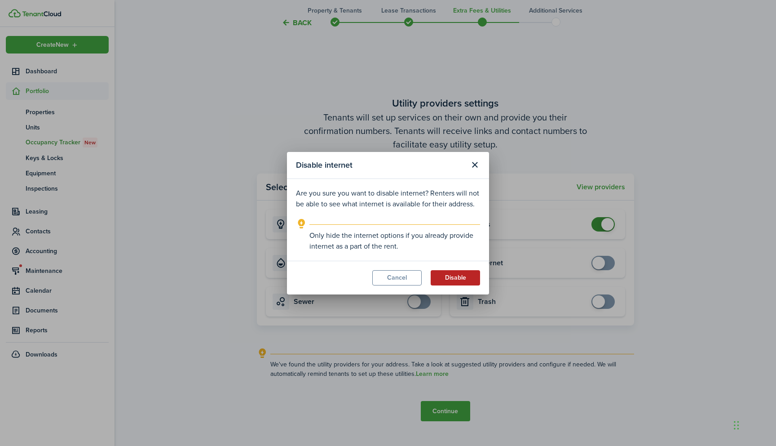 Image resolution: width=776 pixels, height=446 pixels. I want to click on p: Are you sure you want to disable internet? Renters will not be able to see what internet is avail..., so click(388, 199).